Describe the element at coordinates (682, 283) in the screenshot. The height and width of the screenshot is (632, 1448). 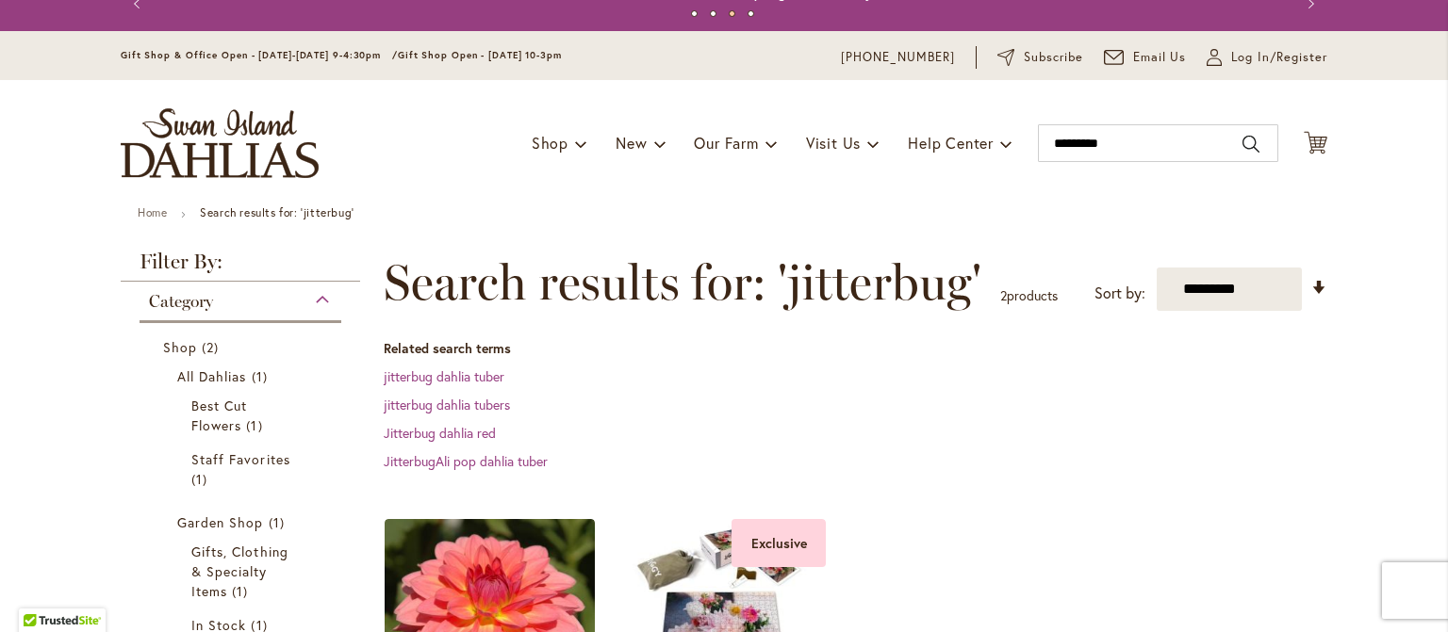
I see `span: Search results for: 'jitterbug'` at that location.